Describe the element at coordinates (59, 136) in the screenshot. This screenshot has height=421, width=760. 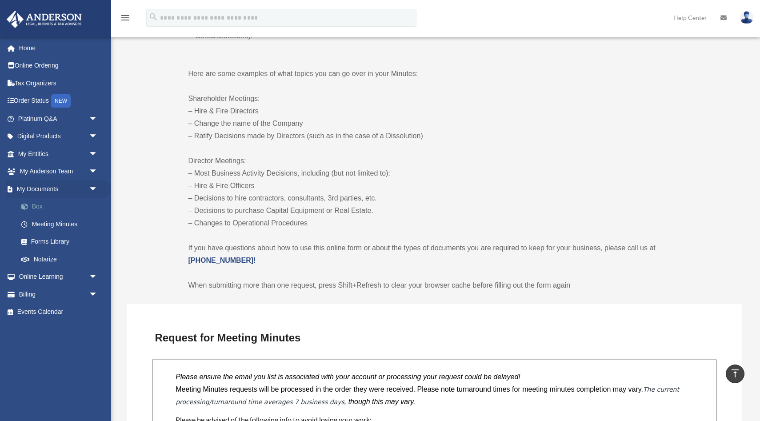
I see `a: Digital Productsarrow_drop_down` at that location.